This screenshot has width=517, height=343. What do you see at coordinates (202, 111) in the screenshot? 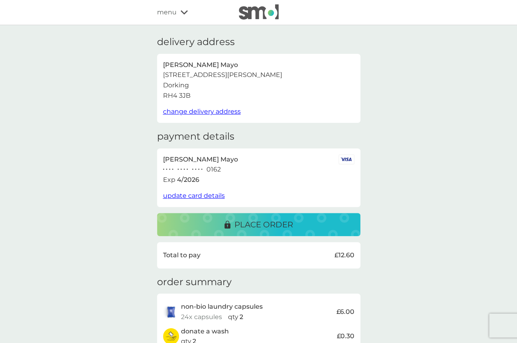
I see `span: change delivery address` at bounding box center [202, 111].